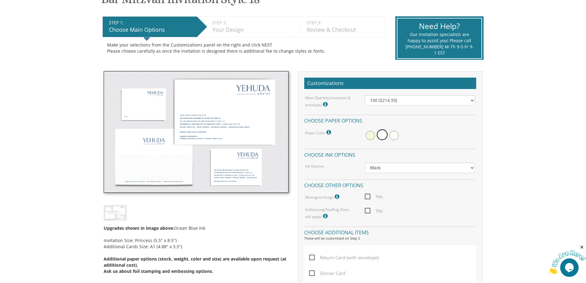 This screenshot has width=586, height=283. Describe the element at coordinates (158, 271) in the screenshot. I see `span: Ask us about foil stamping and embossing options.` at that location.